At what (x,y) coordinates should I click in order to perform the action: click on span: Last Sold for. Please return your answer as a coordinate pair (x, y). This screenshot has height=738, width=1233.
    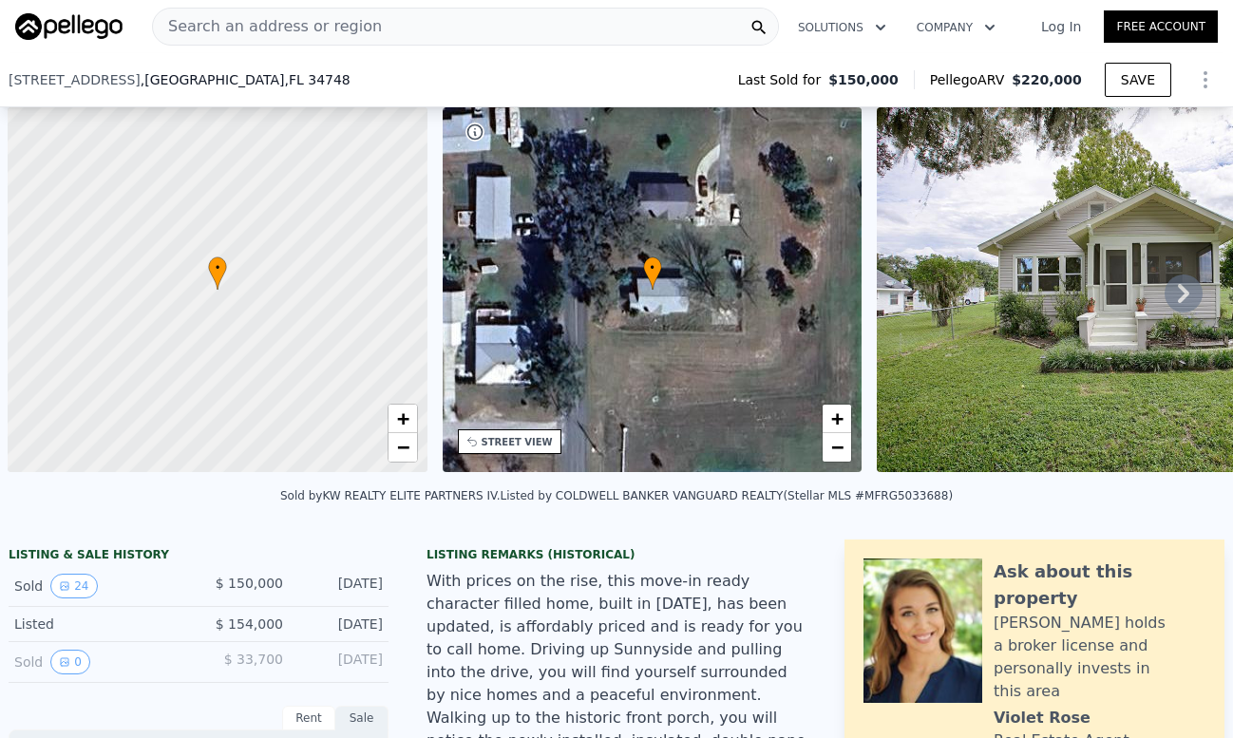
    Looking at the image, I should click on (784, 80).